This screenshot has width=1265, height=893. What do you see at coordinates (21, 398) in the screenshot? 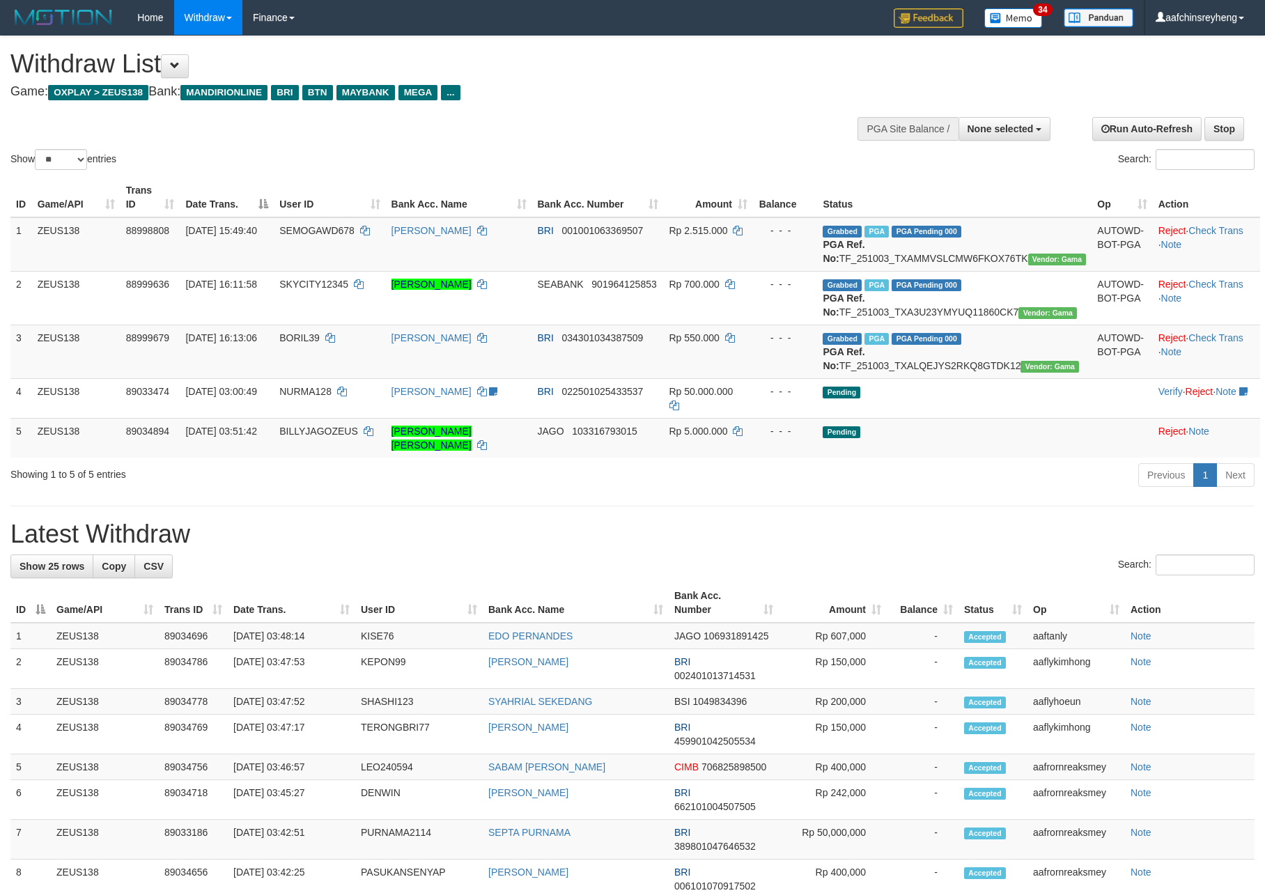
I see `td: 4` at bounding box center [21, 398].